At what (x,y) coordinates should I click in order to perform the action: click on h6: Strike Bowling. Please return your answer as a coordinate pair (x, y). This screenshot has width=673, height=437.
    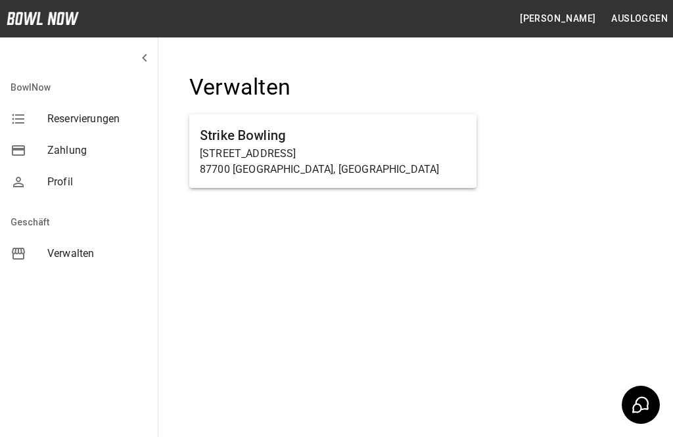
    Looking at the image, I should click on (333, 135).